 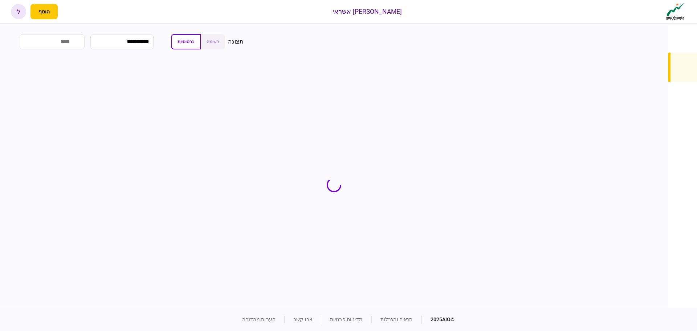 I want to click on button: רשימה, so click(x=213, y=42).